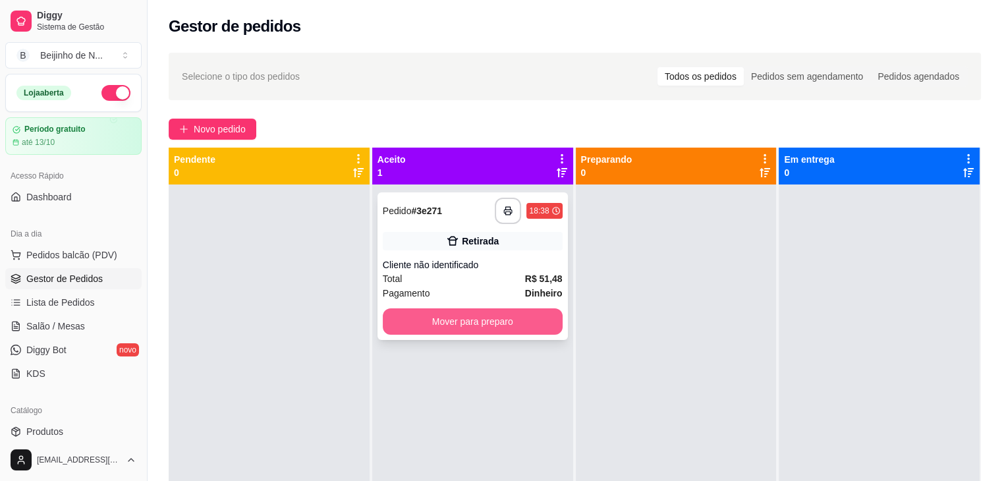 The image size is (1002, 481). I want to click on span: Pedidos balcão (PDV), so click(72, 255).